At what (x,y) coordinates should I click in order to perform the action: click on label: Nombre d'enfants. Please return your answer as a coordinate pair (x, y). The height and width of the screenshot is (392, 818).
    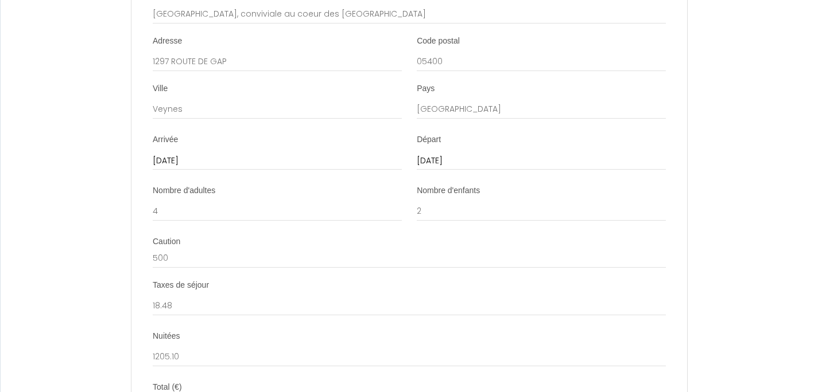
    Looking at the image, I should click on (448, 191).